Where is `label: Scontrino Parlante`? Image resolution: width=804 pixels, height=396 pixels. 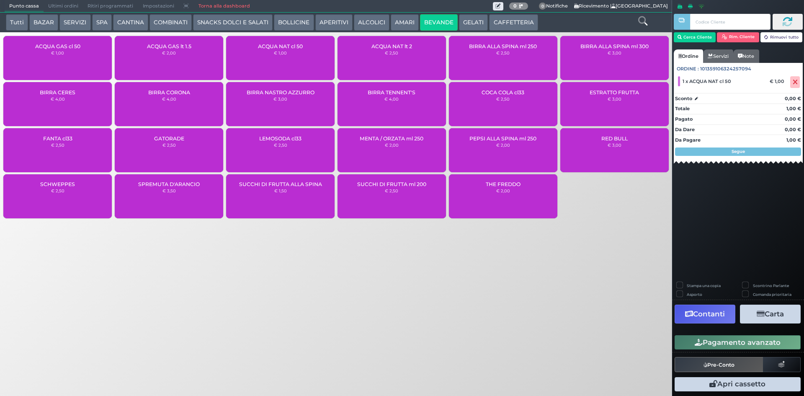 label: Scontrino Parlante is located at coordinates (771, 285).